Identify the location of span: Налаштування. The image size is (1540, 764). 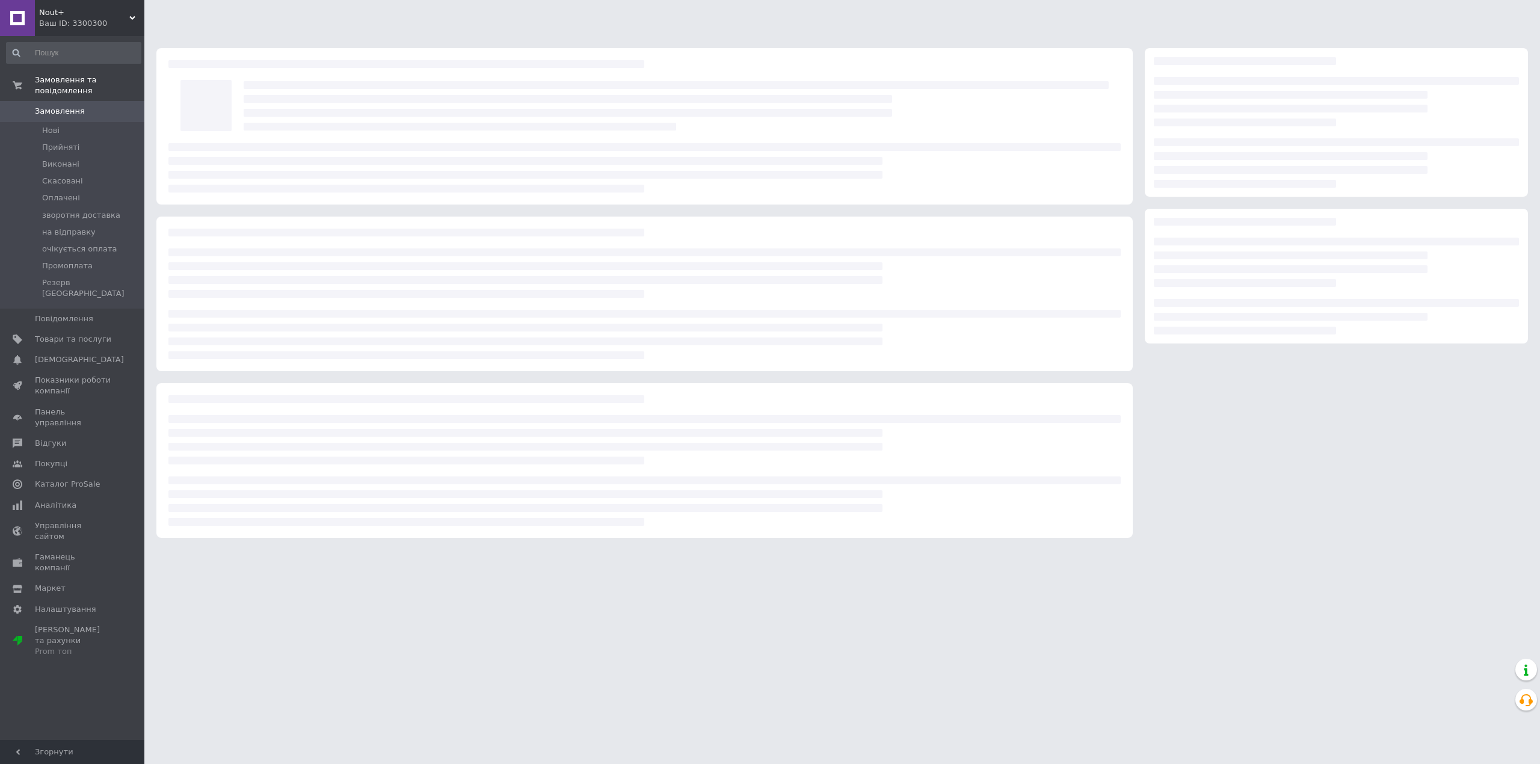
(66, 609).